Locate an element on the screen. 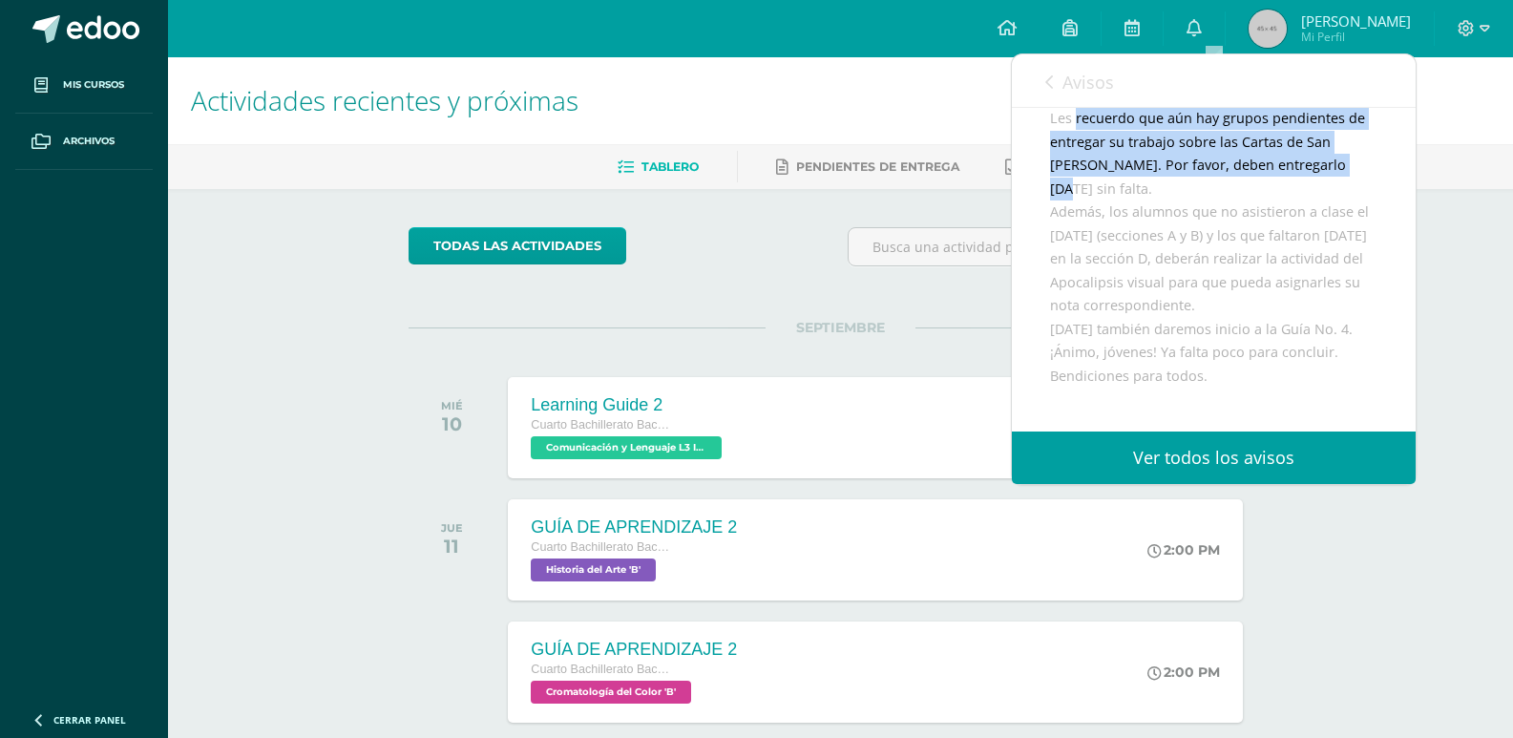 This screenshot has height=738, width=1513. div: JUE is located at coordinates (452, 528).